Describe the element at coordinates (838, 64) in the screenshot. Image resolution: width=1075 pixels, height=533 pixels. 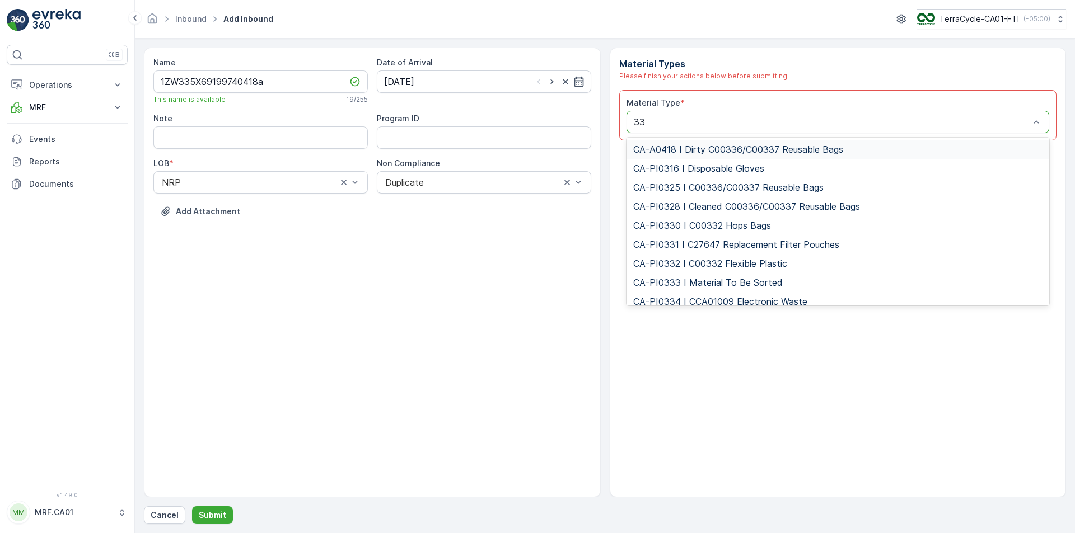
I see `p: Material Types` at that location.